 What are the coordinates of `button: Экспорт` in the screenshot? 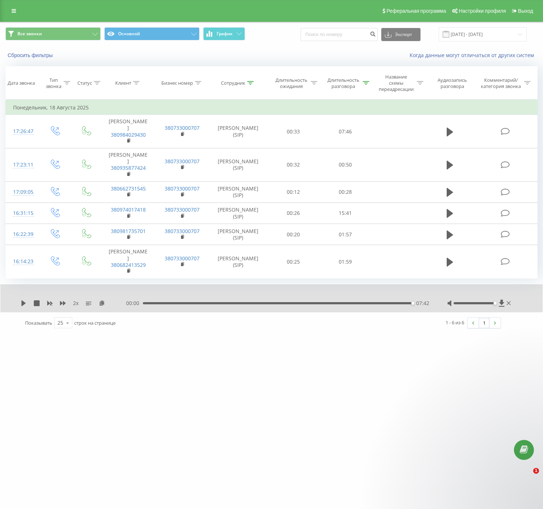 It's located at (401, 35).